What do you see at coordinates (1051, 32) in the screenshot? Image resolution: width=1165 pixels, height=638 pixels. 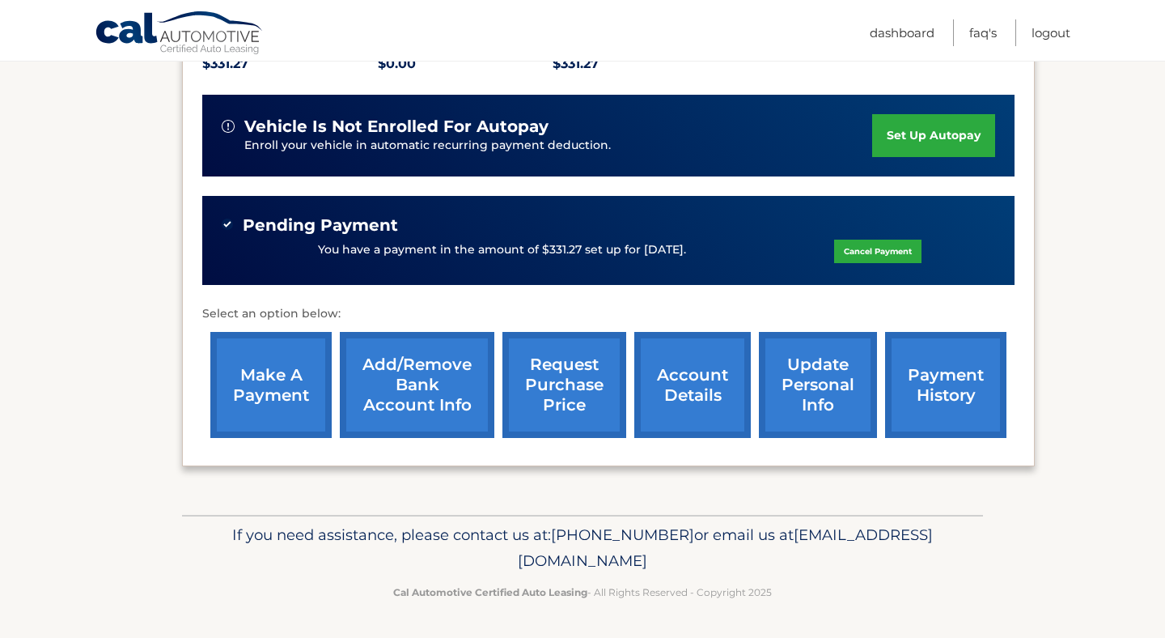 I see `a: Logout` at bounding box center [1051, 32].